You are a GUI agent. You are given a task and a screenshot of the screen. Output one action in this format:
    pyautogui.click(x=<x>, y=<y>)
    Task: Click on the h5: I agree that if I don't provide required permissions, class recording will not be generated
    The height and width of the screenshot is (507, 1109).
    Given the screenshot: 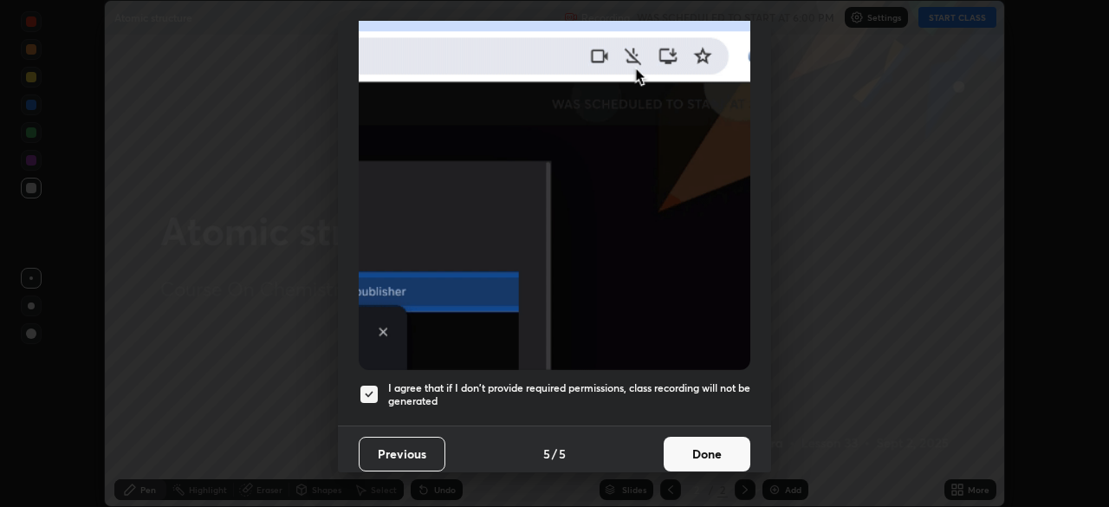 What is the action you would take?
    pyautogui.click(x=569, y=394)
    